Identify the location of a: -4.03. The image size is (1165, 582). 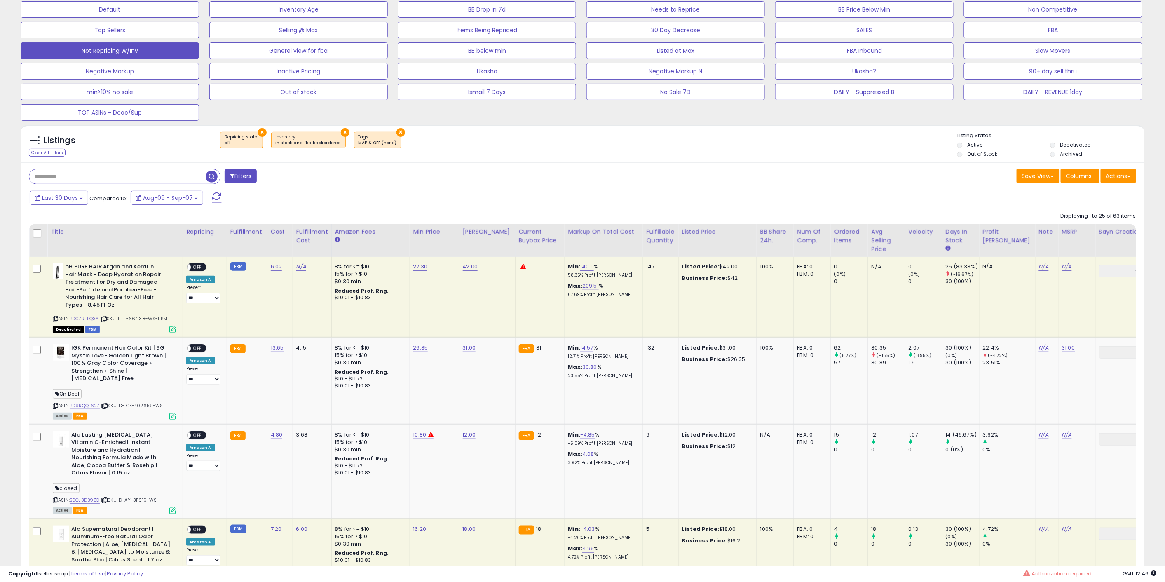
(588, 529).